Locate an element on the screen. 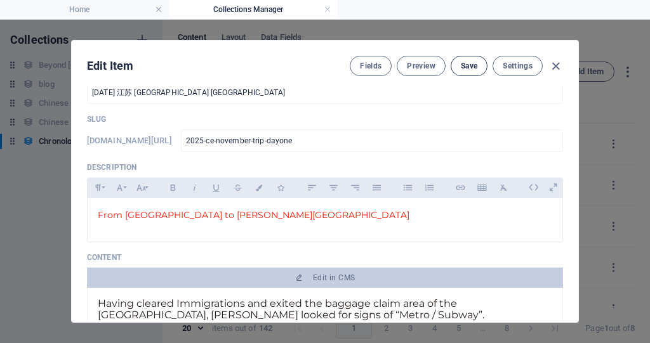 The height and width of the screenshot is (343, 650). button: Align Left is located at coordinates (312, 188).